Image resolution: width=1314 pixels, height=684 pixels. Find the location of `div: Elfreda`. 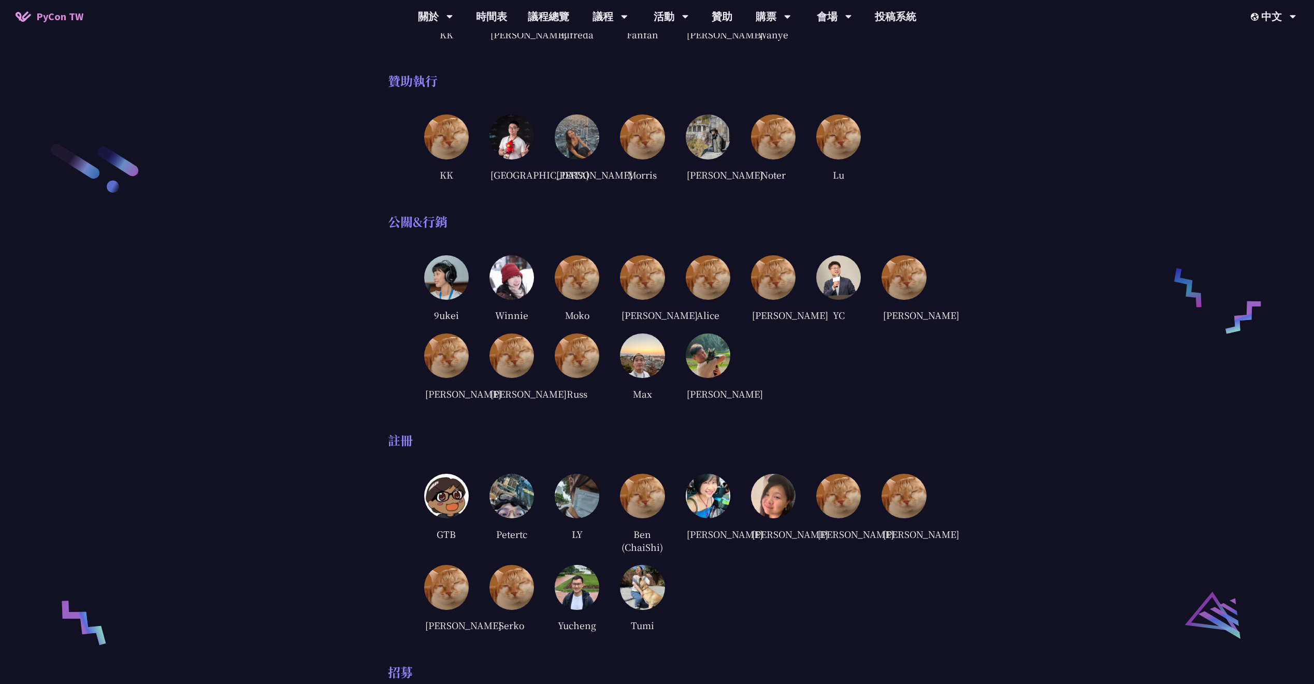

div: Elfreda is located at coordinates (577, 34).